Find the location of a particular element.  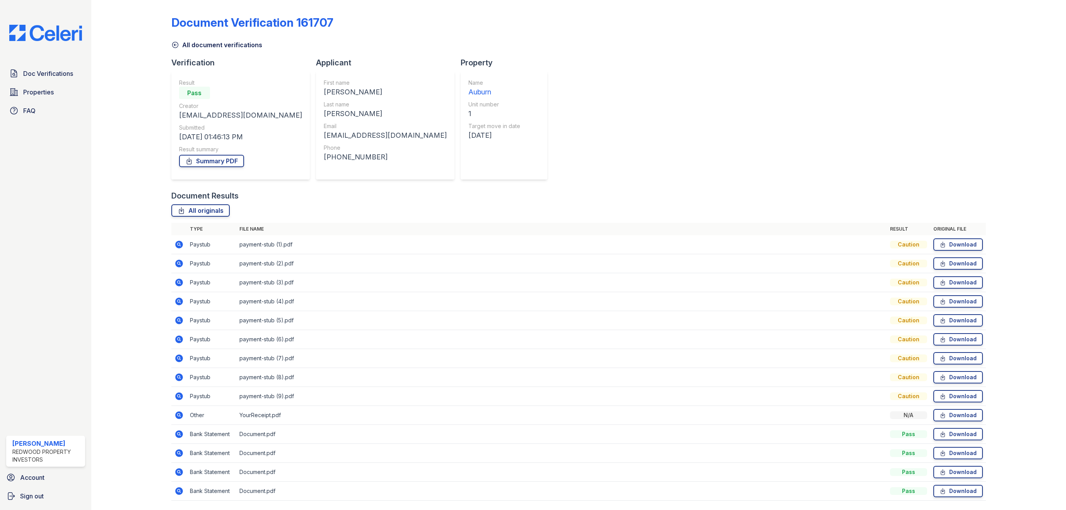

a: Properties is located at coordinates (46, 92).